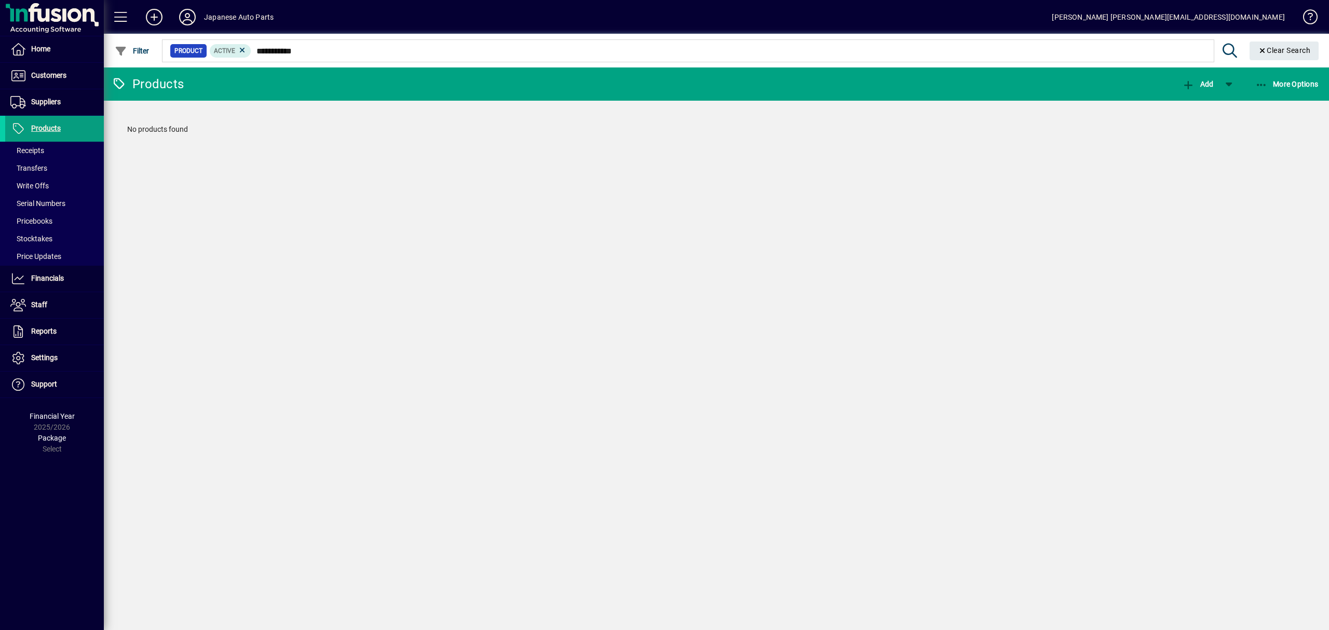 This screenshot has width=1329, height=630. What do you see at coordinates (52, 438) in the screenshot?
I see `span: Package` at bounding box center [52, 438].